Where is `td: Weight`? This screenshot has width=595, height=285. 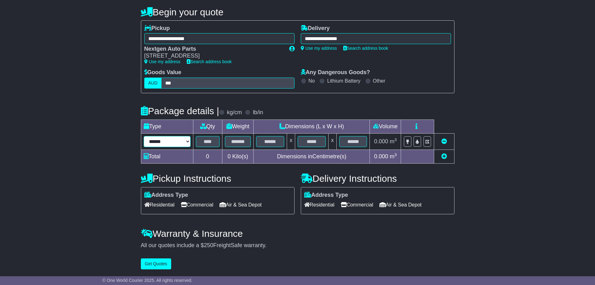
td: Weight is located at coordinates (238, 126).